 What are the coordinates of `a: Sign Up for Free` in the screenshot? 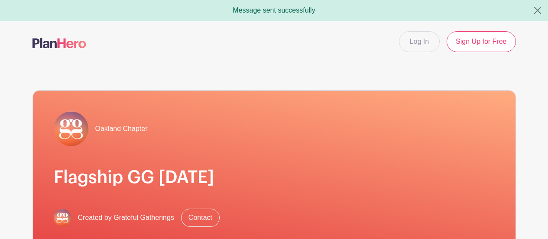 It's located at (481, 42).